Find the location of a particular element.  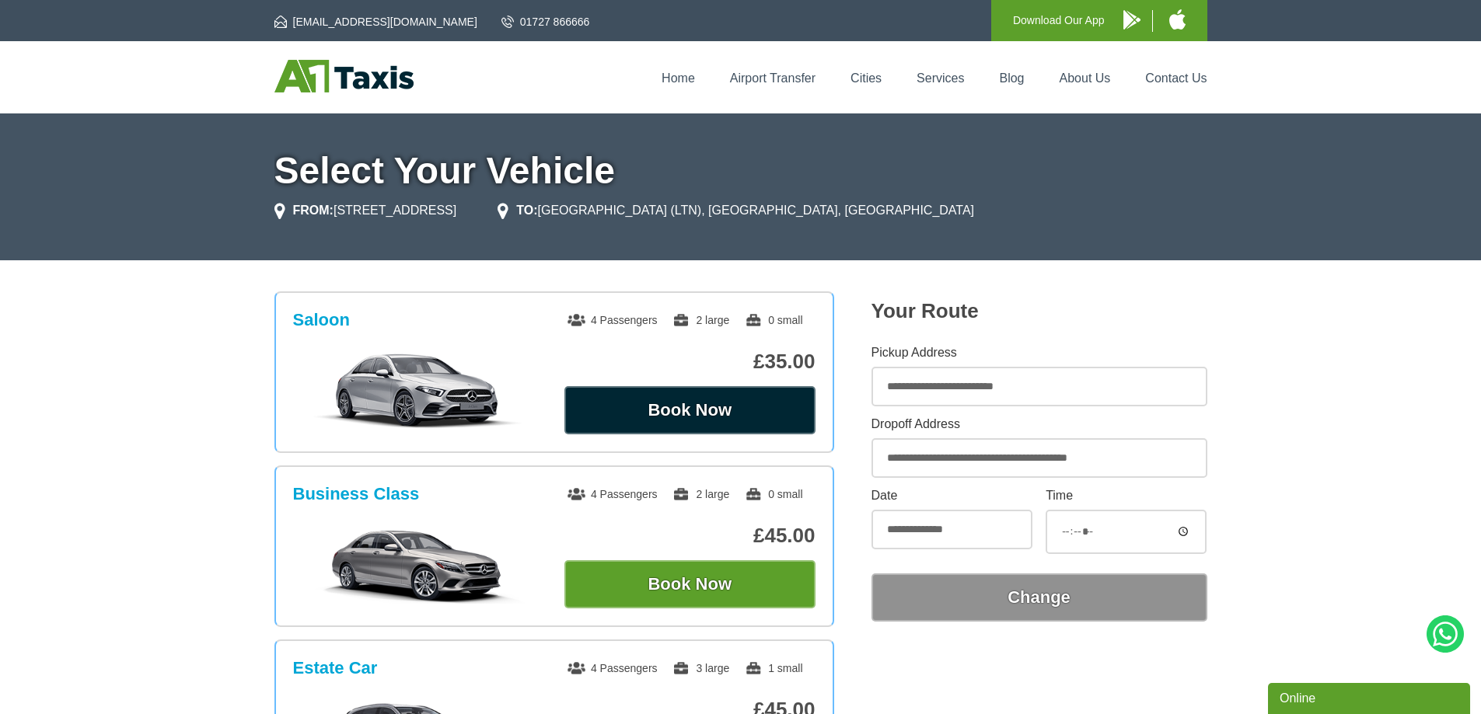

label: Date is located at coordinates (951, 496).